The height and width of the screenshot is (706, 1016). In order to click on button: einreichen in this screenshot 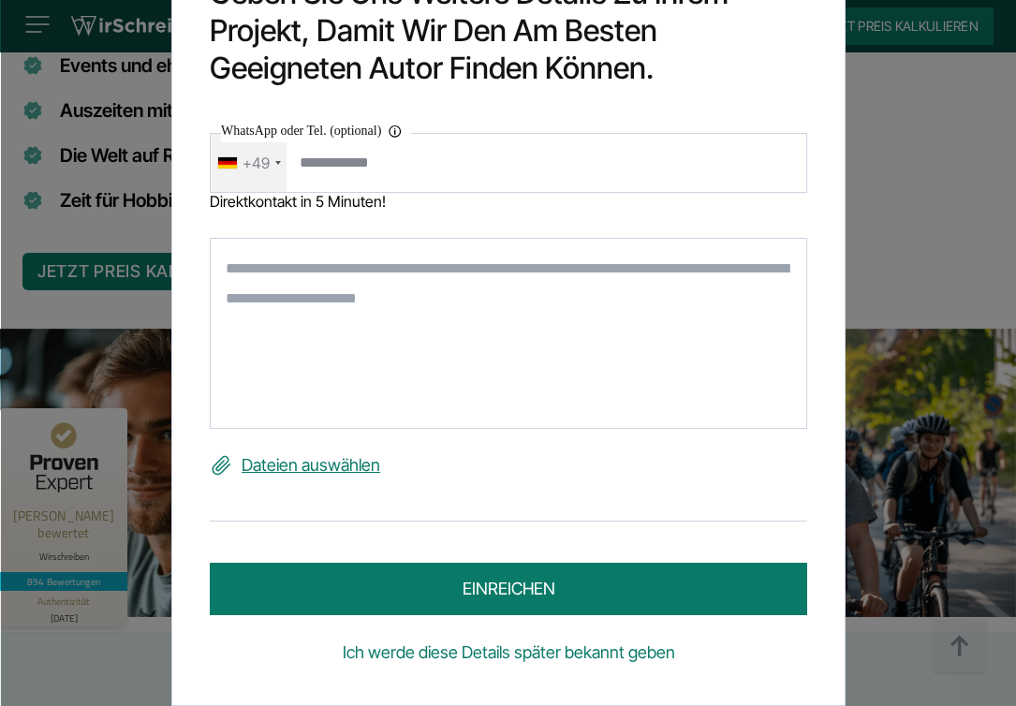, I will do `click(508, 589)`.